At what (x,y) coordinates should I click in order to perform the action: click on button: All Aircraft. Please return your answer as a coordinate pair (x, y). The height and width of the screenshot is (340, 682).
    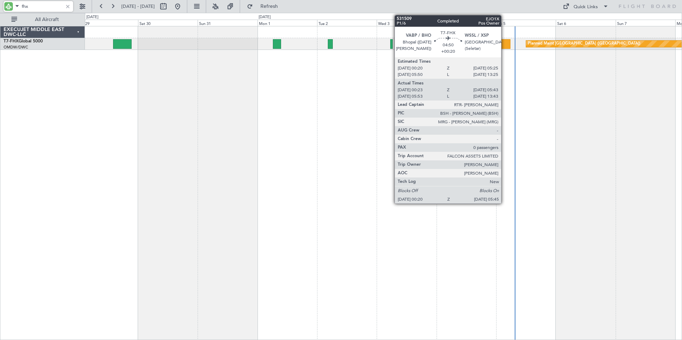
    Looking at the image, I should click on (42, 20).